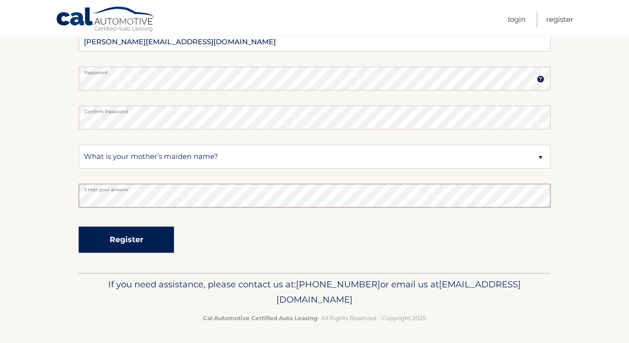 The height and width of the screenshot is (343, 629). I want to click on input: Email, so click(314, 40).